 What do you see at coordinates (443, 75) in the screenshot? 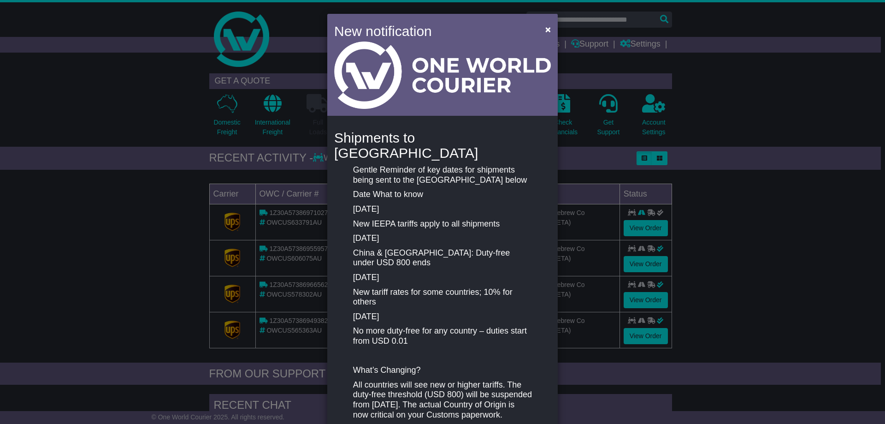
I see `img: Light` at bounding box center [443, 75].